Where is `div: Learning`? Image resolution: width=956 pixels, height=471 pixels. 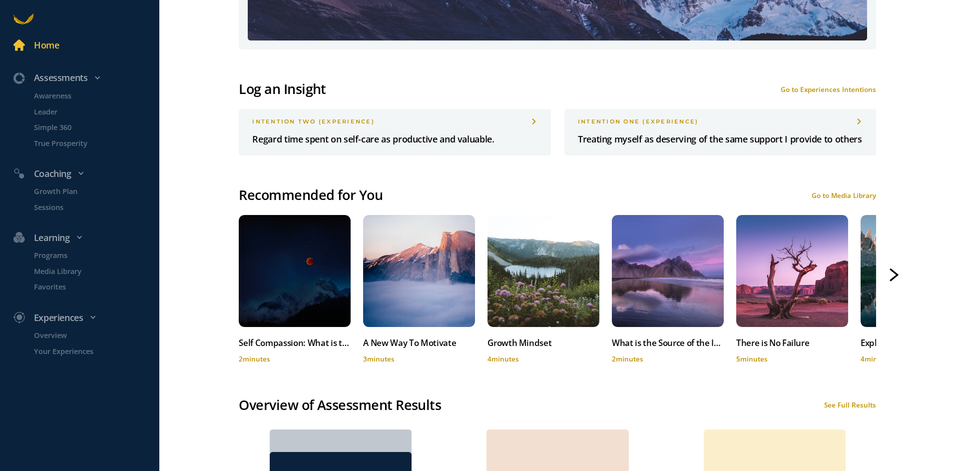 div: Learning is located at coordinates (85, 237).